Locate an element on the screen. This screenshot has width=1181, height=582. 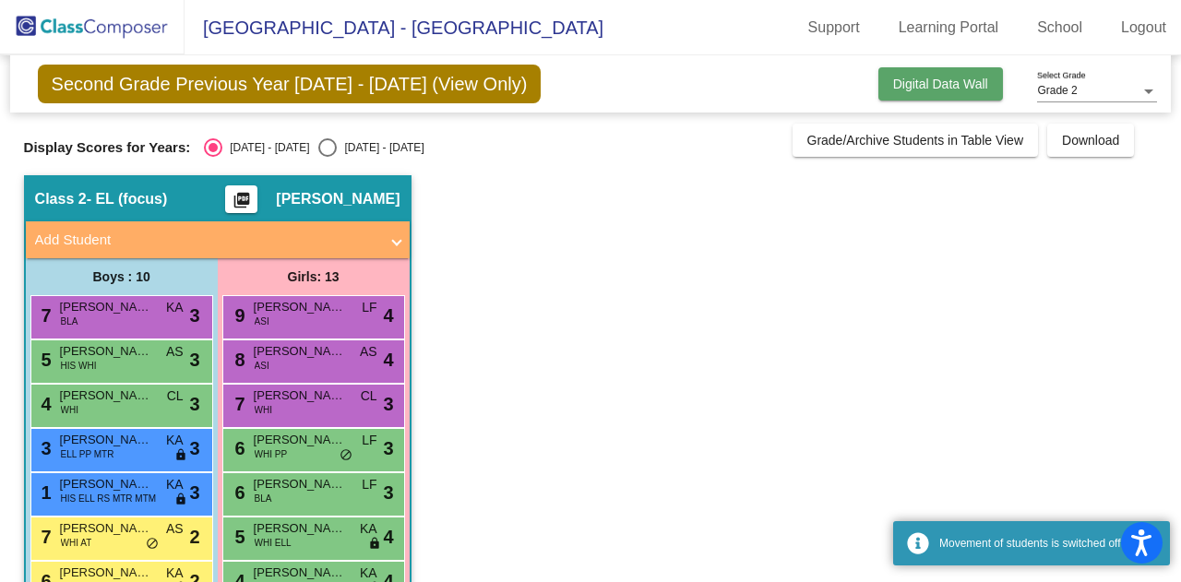
button: Print Students Details is located at coordinates (241, 199).